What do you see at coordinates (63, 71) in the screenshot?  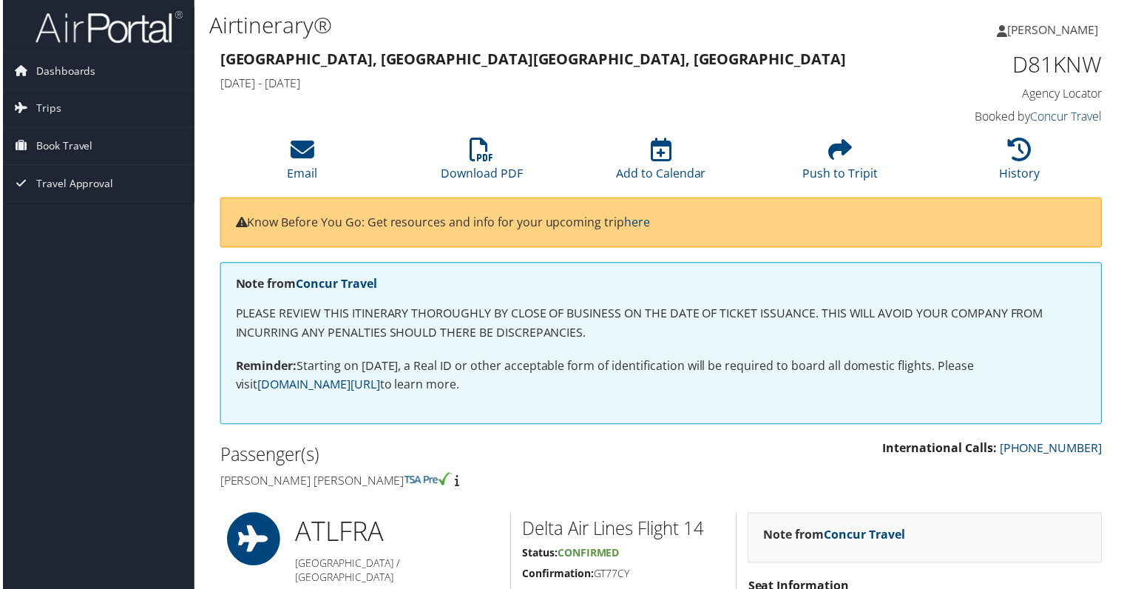 I see `span: Dashboards` at bounding box center [63, 71].